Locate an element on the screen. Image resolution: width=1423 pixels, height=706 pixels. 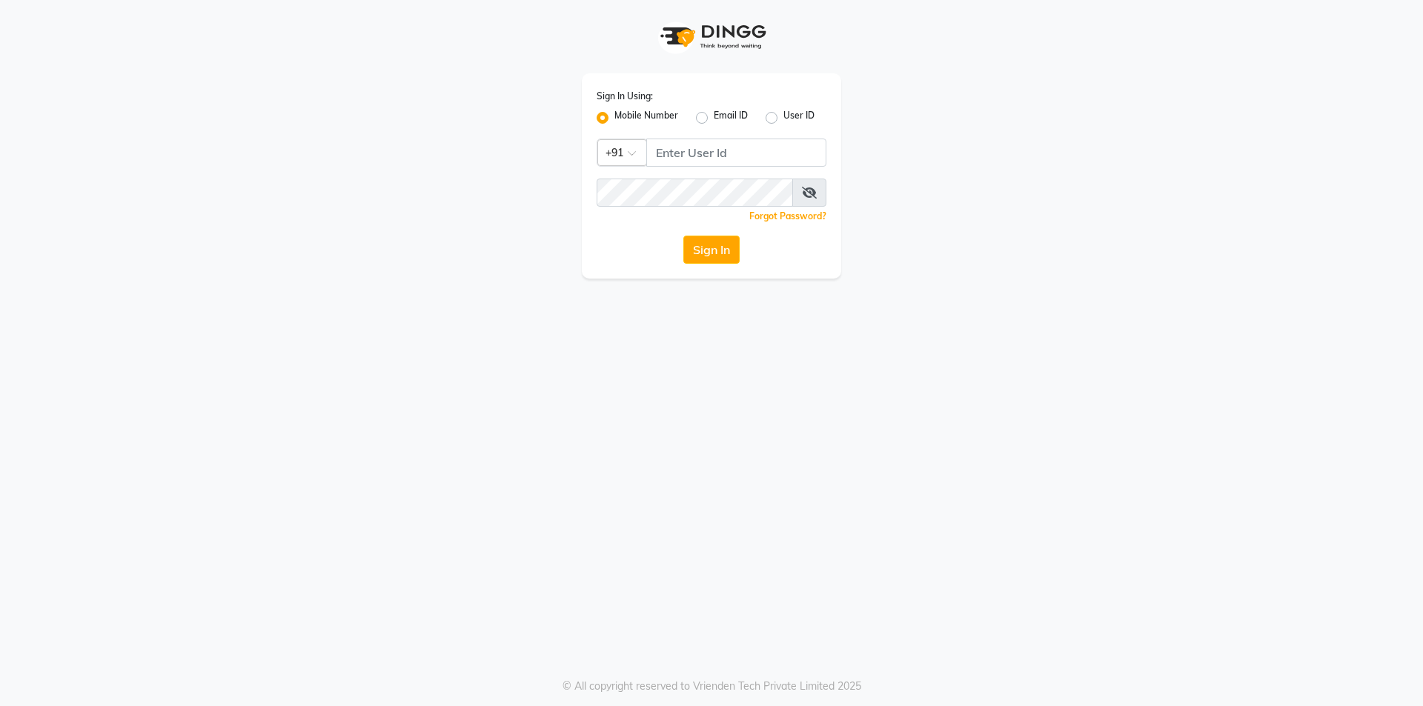
label: Sign In Using: is located at coordinates (625, 96).